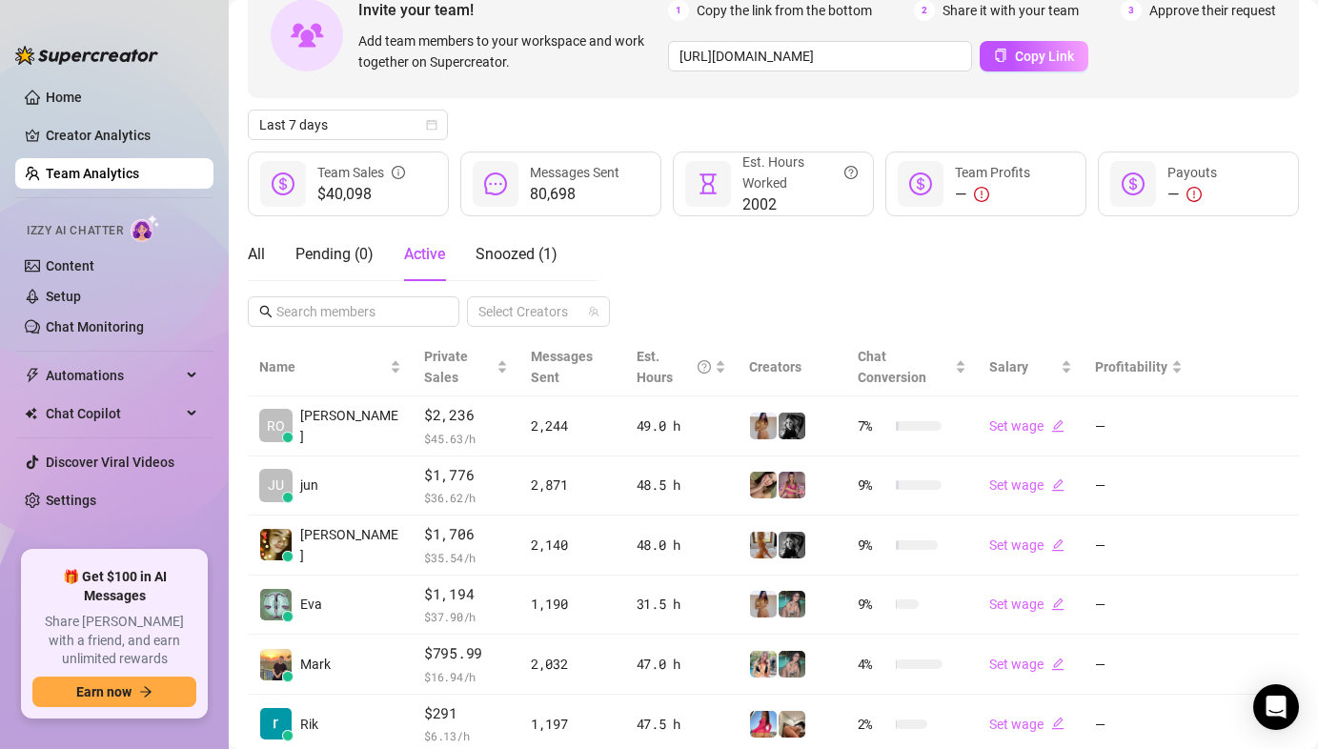 The height and width of the screenshot is (749, 1318). I want to click on span: copy, so click(1001, 55).